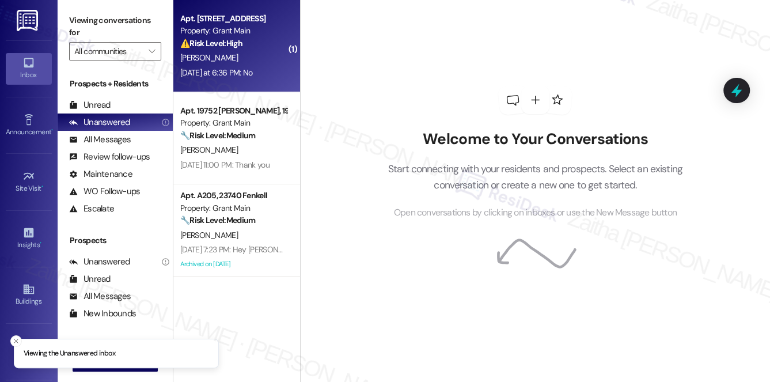 This screenshot has height=382, width=770. Describe the element at coordinates (211, 43) in the screenshot. I see `strong: ⚠️ Risk Level: High` at that location.